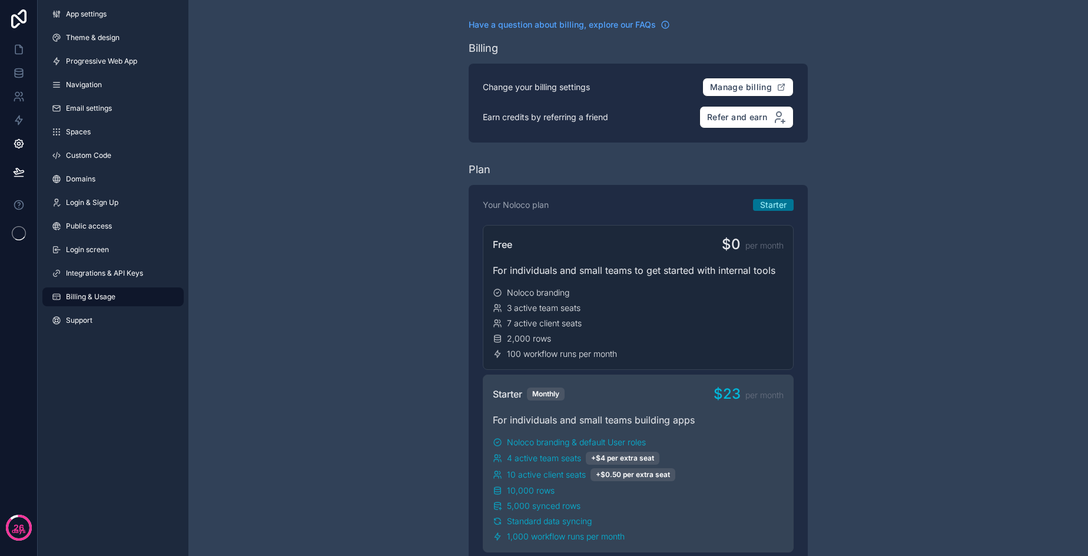 Image resolution: width=1088 pixels, height=556 pixels. What do you see at coordinates (483, 48) in the screenshot?
I see `div: Billing` at bounding box center [483, 48].